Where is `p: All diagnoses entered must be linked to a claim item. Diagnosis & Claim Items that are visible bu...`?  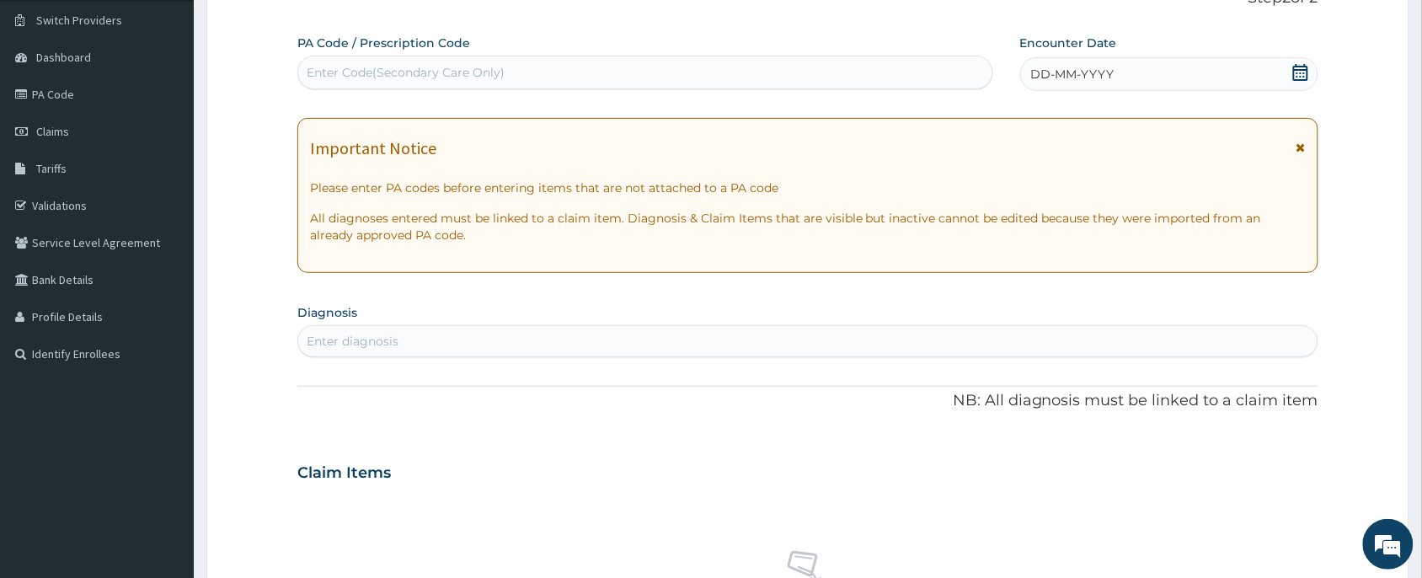 p: All diagnoses entered must be linked to a claim item. Diagnosis & Claim Items that are visible bu... is located at coordinates (808, 227).